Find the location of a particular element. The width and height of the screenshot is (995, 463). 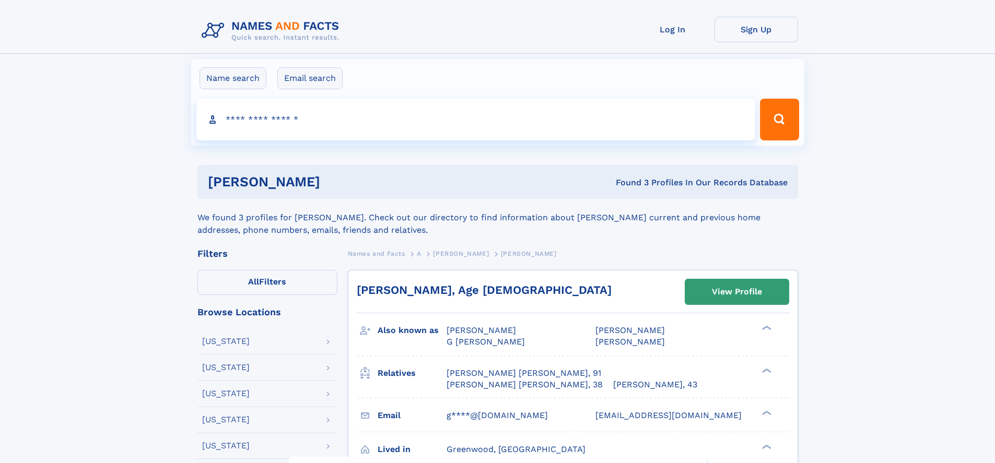

button: Search Button is located at coordinates (779, 120).